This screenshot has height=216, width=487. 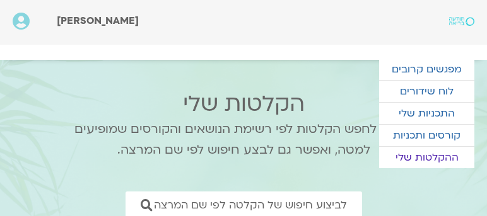 I want to click on p: אפשר לחפש הקלטות לפי רשימת הנושאים והקורסים שמופיעים למטה, ואפשר גם לבצע חיפוש לפי שם המרצה., so click(x=244, y=140).